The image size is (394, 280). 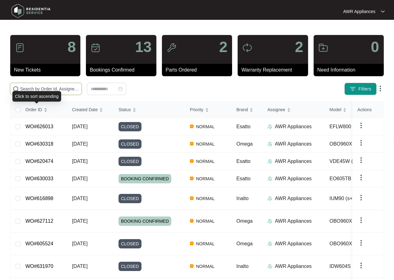 What do you see at coordinates (364, 89) in the screenshot?
I see `span: Filters` at bounding box center [364, 89].